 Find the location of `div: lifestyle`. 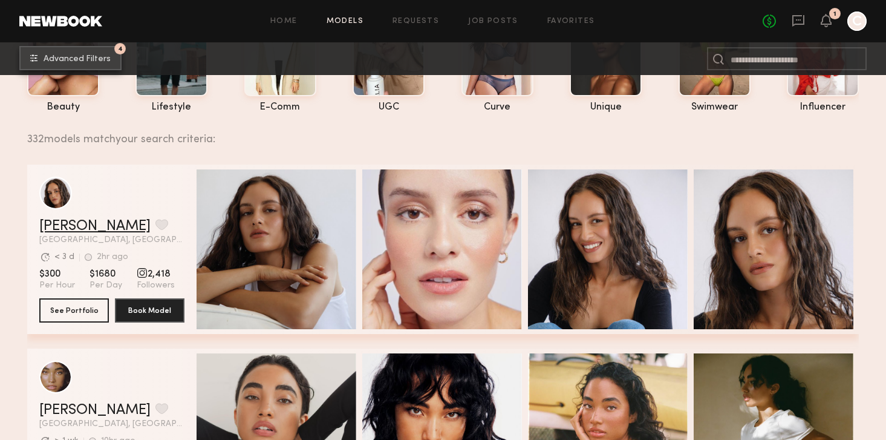

div: lifestyle is located at coordinates (171, 107).